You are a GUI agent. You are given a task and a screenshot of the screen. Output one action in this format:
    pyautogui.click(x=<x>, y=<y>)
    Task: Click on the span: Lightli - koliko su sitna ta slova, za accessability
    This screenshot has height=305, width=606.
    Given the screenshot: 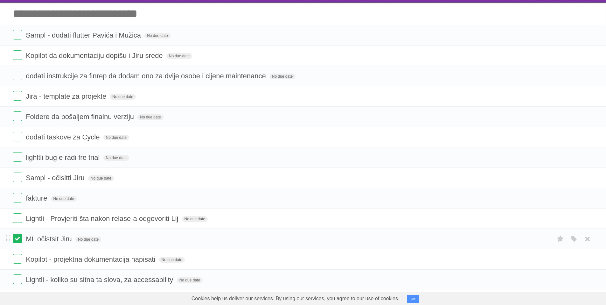 What is the action you would take?
    pyautogui.click(x=100, y=279)
    